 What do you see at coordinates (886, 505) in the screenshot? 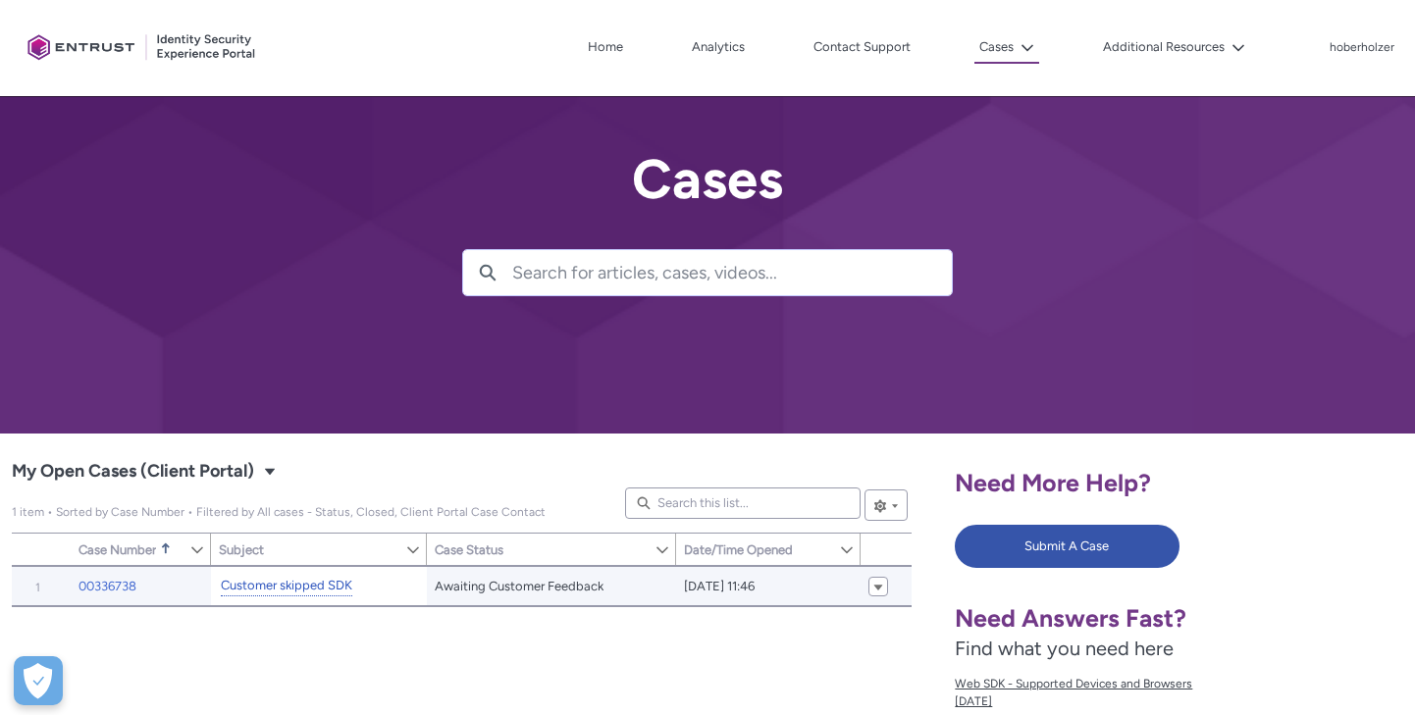
I see `div: List View Controls` at bounding box center [886, 505].